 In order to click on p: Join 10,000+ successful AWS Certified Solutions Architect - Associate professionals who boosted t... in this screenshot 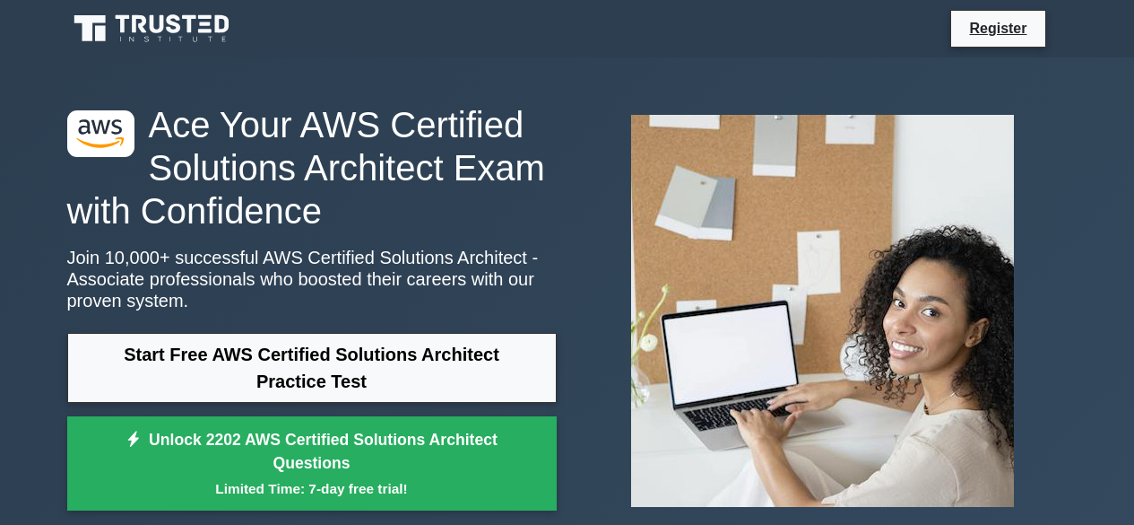, I will do `click(312, 279)`.